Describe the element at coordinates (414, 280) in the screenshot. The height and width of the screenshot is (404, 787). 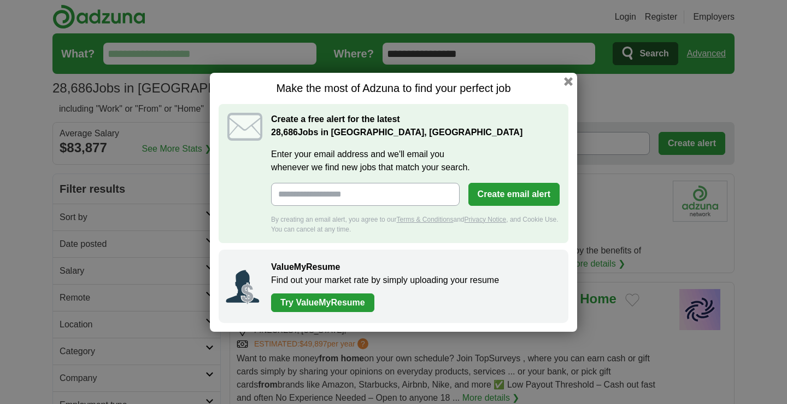
I see `p: Find out your market rate by simply uploading your resume` at that location.